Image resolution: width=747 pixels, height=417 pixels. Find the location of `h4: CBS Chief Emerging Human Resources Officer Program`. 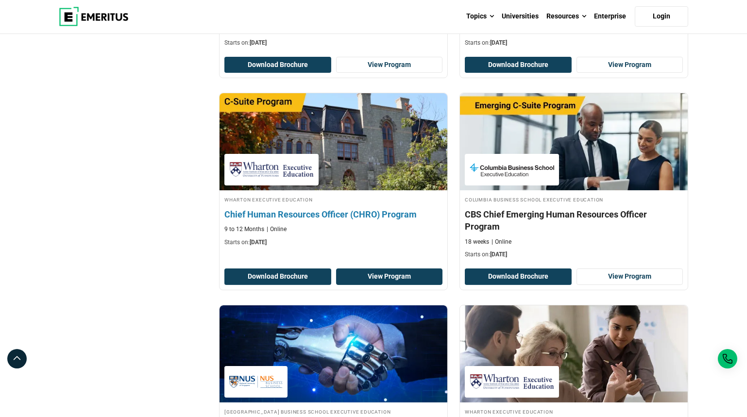

h4: CBS Chief Emerging Human Resources Officer Program is located at coordinates (574, 221).